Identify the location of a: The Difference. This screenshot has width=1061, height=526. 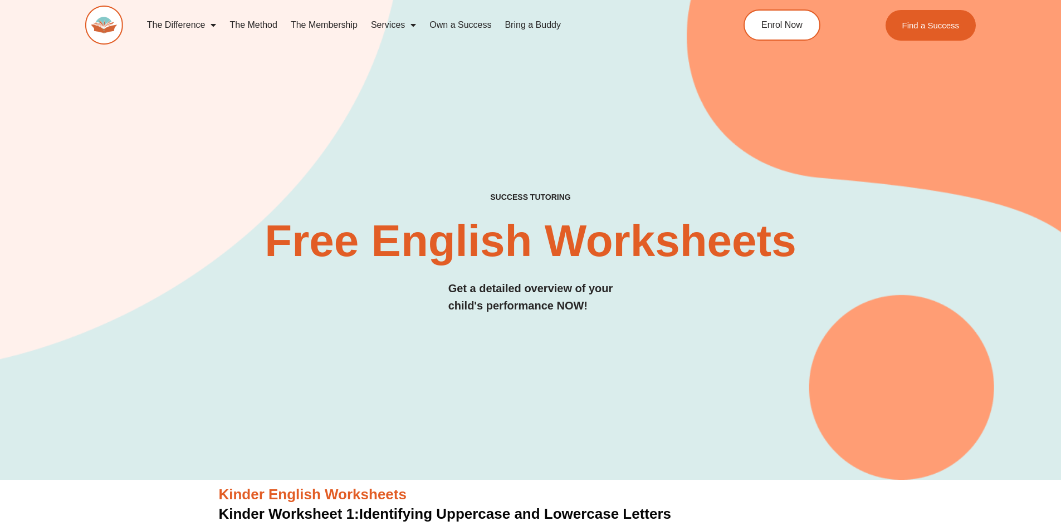
(182, 25).